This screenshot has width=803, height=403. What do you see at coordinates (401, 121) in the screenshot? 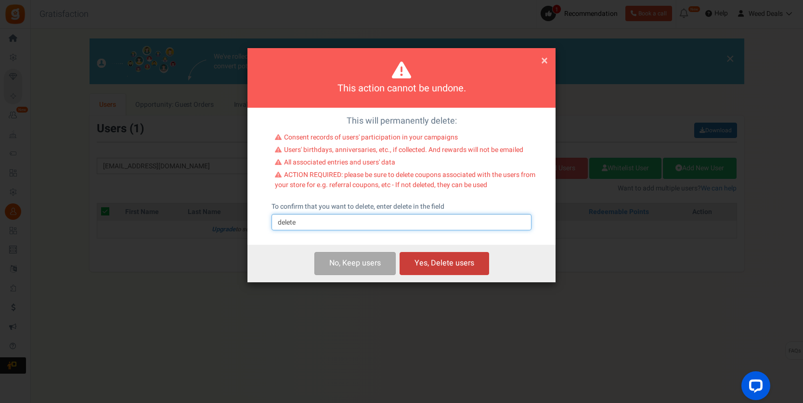
I see `p: This will permanently delete:` at bounding box center [401, 121].